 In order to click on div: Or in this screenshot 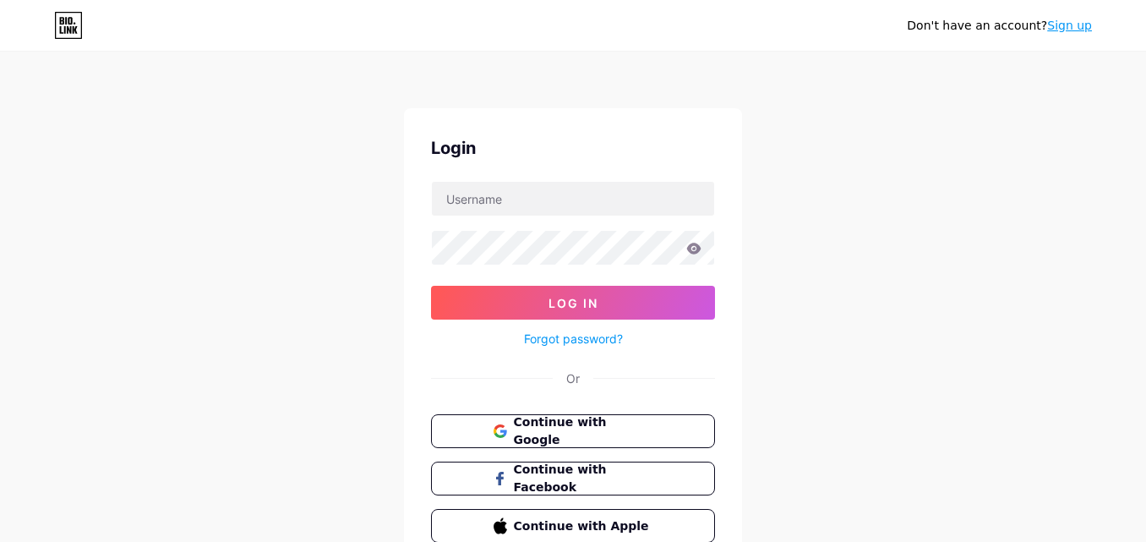, I will do `click(573, 378)`.